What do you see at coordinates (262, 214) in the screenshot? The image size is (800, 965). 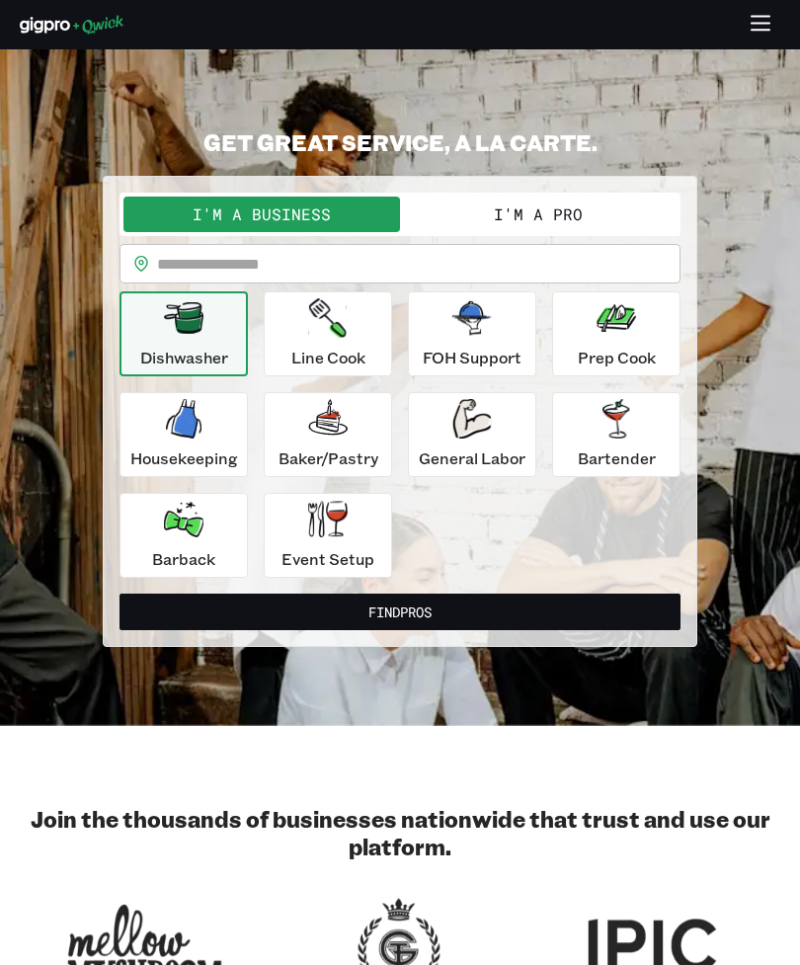 I see `button: I'm a Business` at bounding box center [262, 214].